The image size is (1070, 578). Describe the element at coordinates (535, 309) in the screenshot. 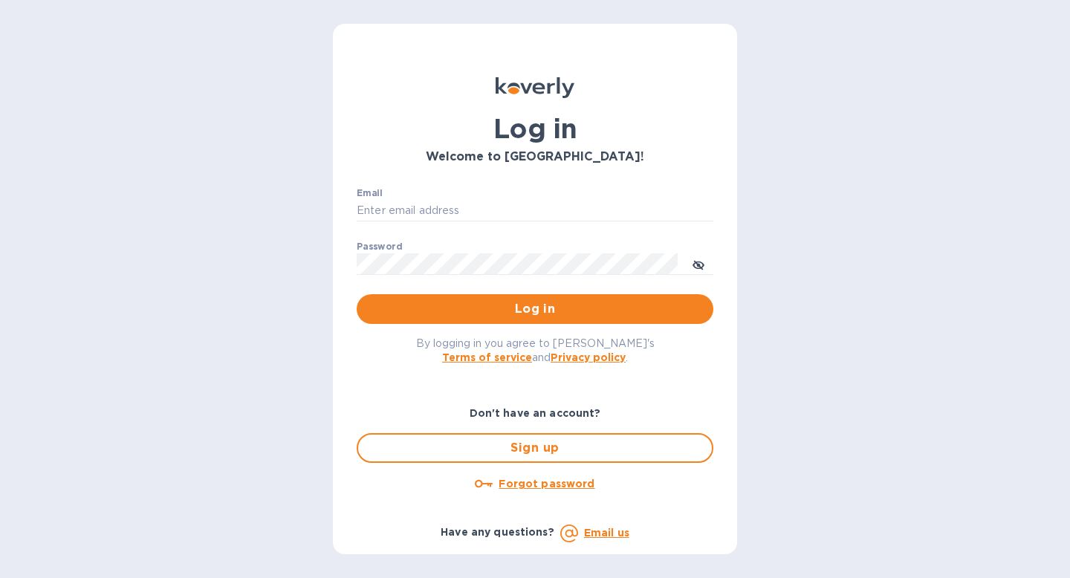

I see `span: Log in` at that location.